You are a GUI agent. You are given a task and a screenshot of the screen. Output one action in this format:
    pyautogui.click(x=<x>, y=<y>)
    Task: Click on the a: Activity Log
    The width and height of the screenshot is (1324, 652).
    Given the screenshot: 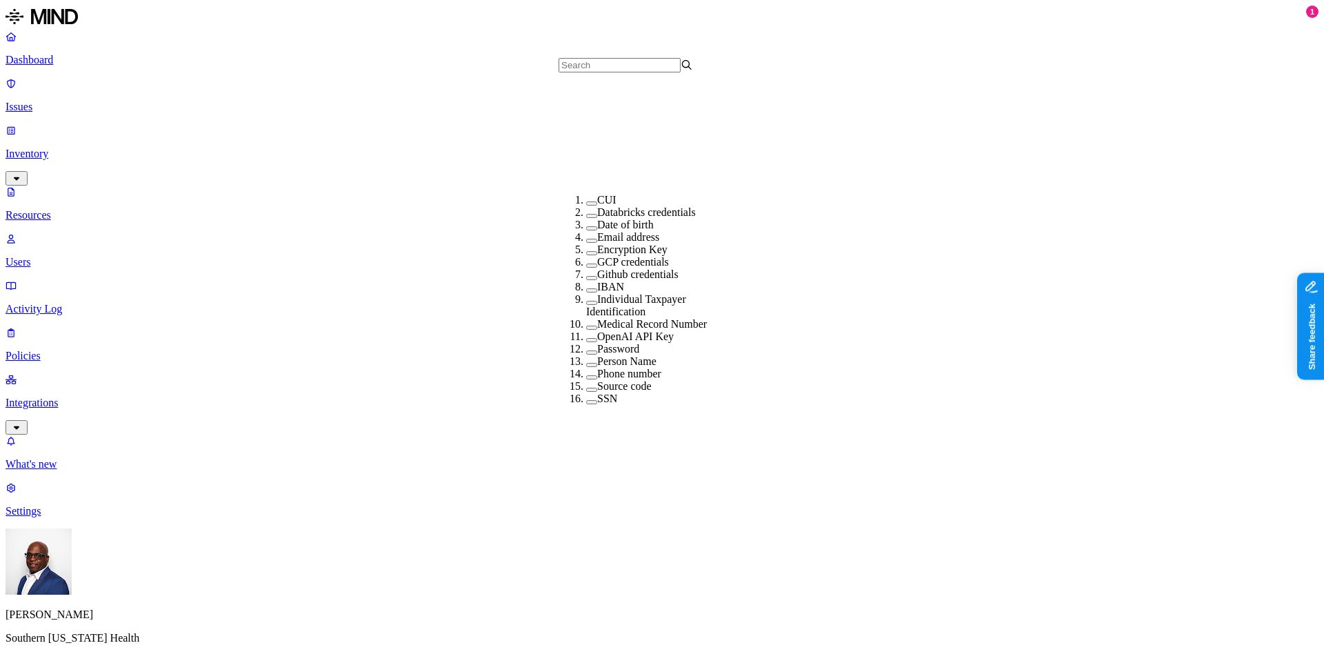 What is the action you would take?
    pyautogui.click(x=662, y=297)
    